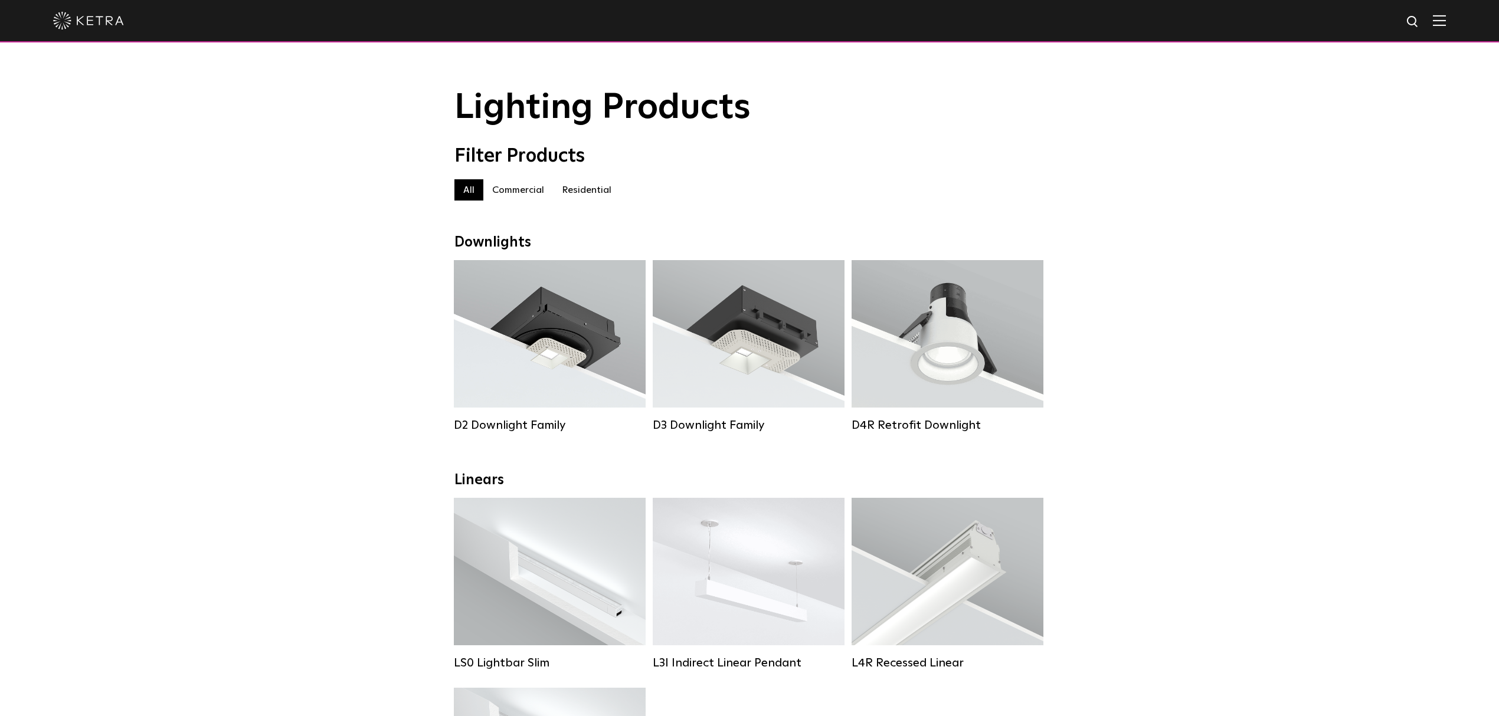  Describe the element at coordinates (947, 346) in the screenshot. I see `a: D4R Retrofit Downlight Lumen Output:800Colors:White / BlackBeam Angles:15° / 25° / 40° / 60°Watta...` at that location.